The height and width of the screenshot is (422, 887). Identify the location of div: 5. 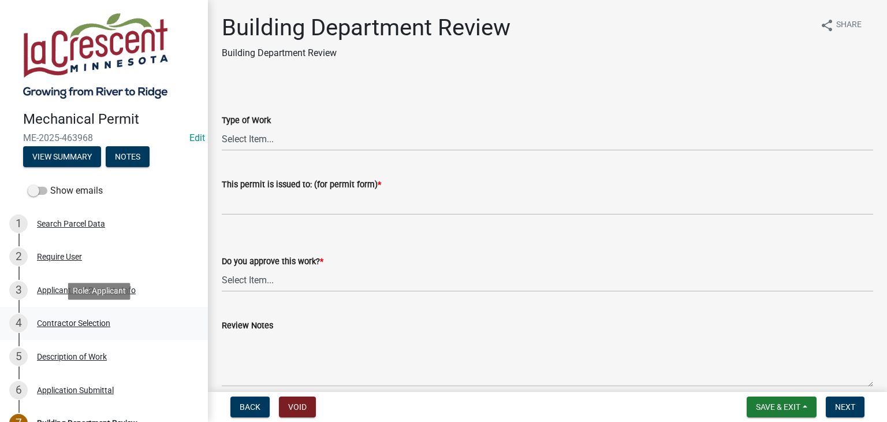
(18, 356).